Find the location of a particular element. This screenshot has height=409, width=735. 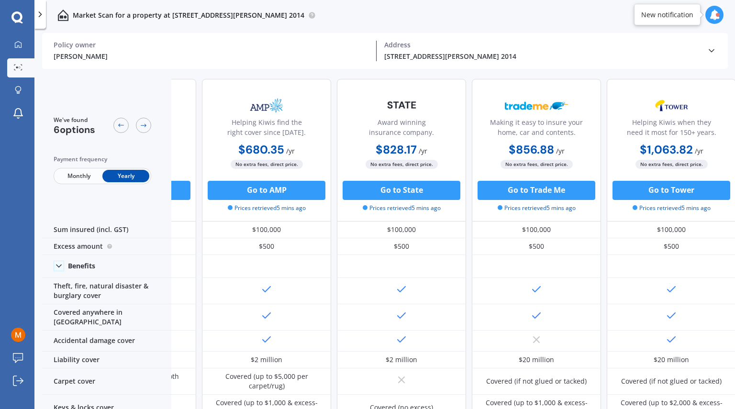

div: Address is located at coordinates (542, 45).